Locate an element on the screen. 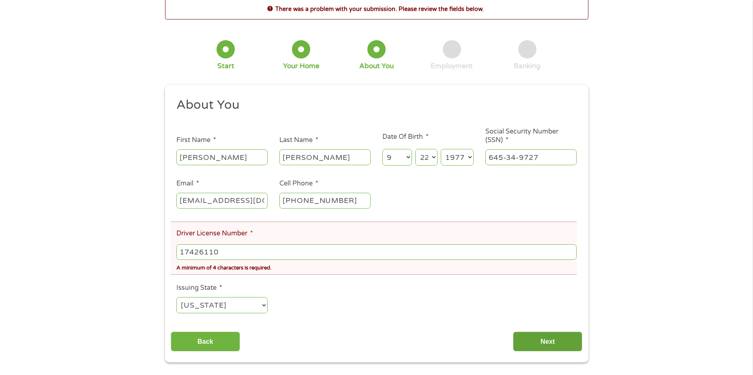 The image size is (753, 375). label: First Name is located at coordinates (196, 140).